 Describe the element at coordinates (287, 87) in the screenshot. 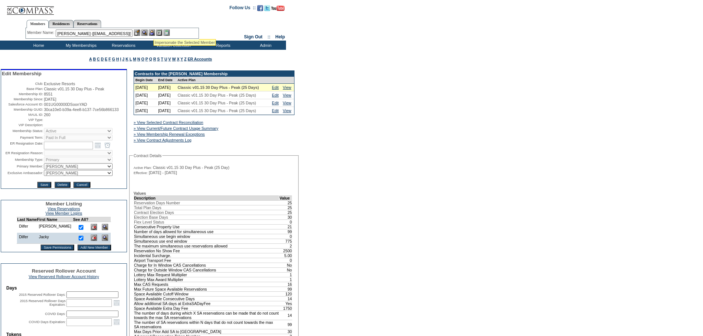

I see `a: View` at that location.